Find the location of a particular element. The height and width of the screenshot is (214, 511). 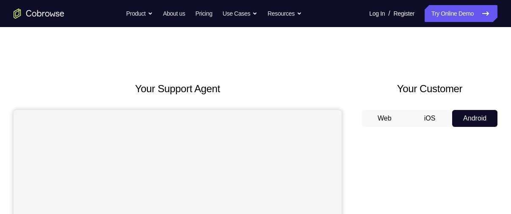

h2: Your Customer is located at coordinates (430, 89).